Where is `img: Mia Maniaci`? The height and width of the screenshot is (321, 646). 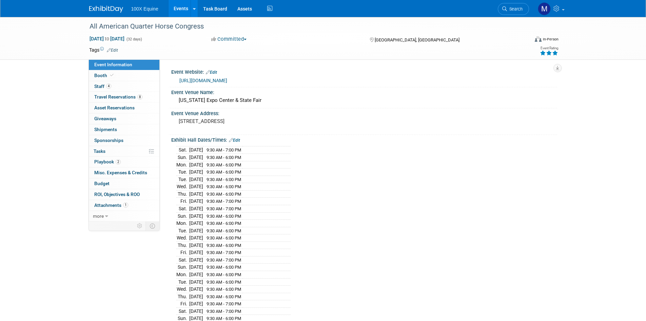
img: Mia Maniaci is located at coordinates (545, 9).